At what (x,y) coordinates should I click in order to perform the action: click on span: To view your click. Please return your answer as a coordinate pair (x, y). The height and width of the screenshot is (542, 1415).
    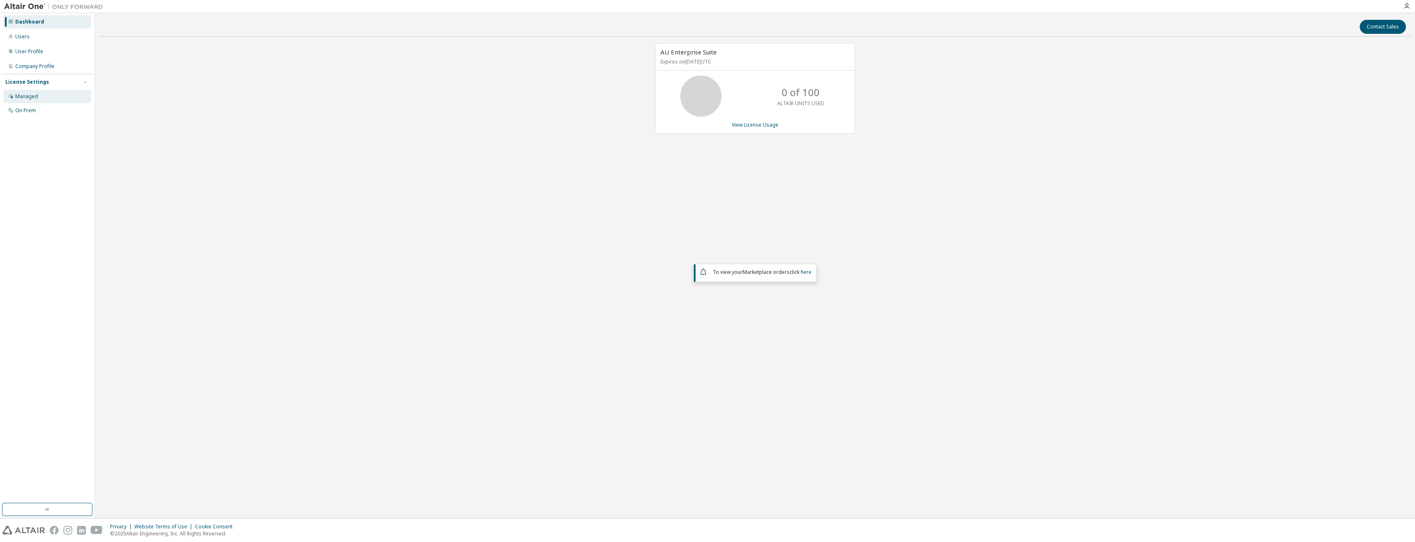
    Looking at the image, I should click on (762, 272).